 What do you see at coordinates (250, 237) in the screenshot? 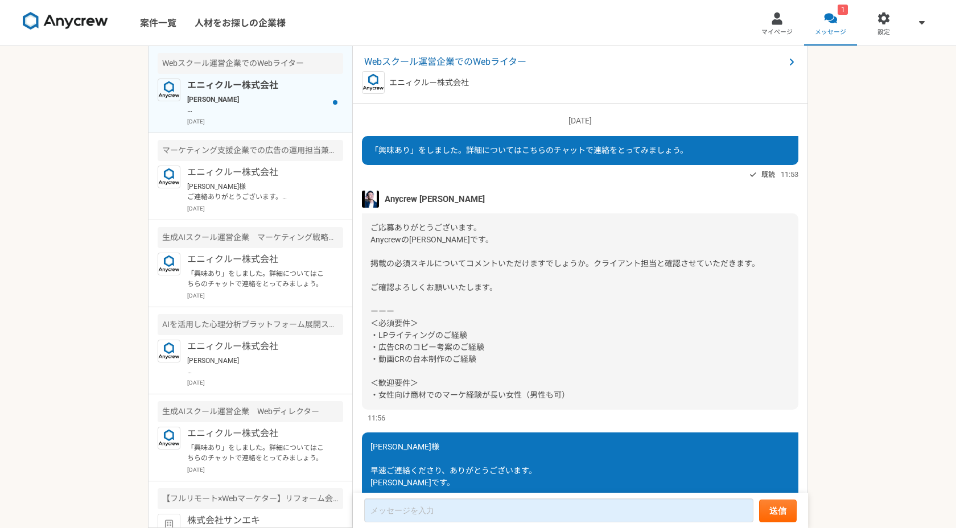
I see `div: 生成AIスクール運営企業 マーケティング戦略ディレクター` at bounding box center [250, 237].